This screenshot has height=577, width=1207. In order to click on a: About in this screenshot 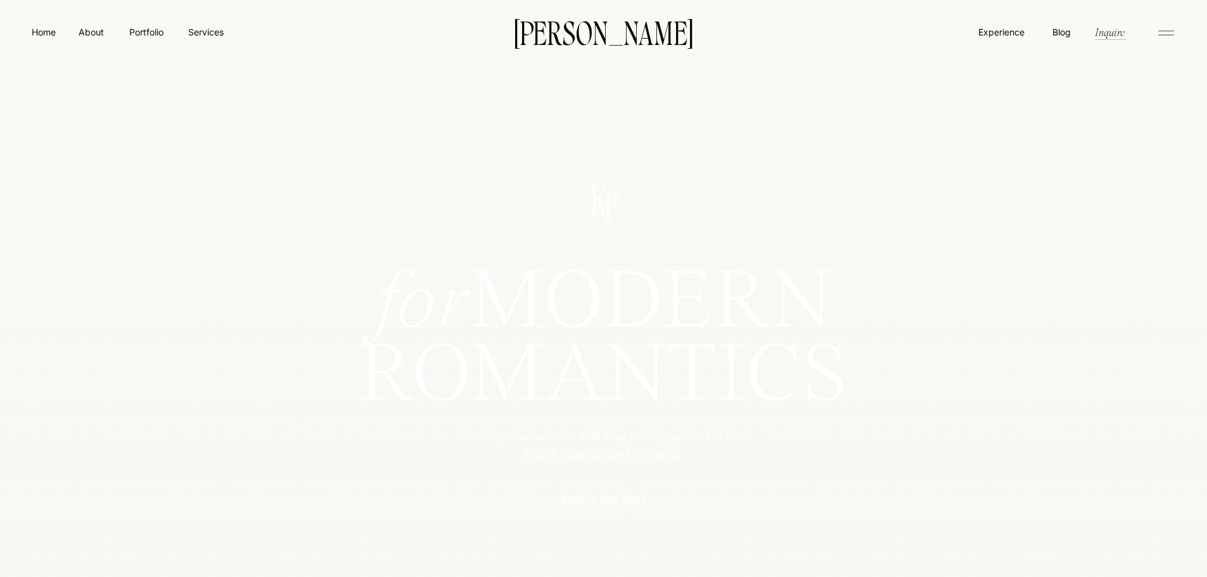, I will do `click(91, 32)`.